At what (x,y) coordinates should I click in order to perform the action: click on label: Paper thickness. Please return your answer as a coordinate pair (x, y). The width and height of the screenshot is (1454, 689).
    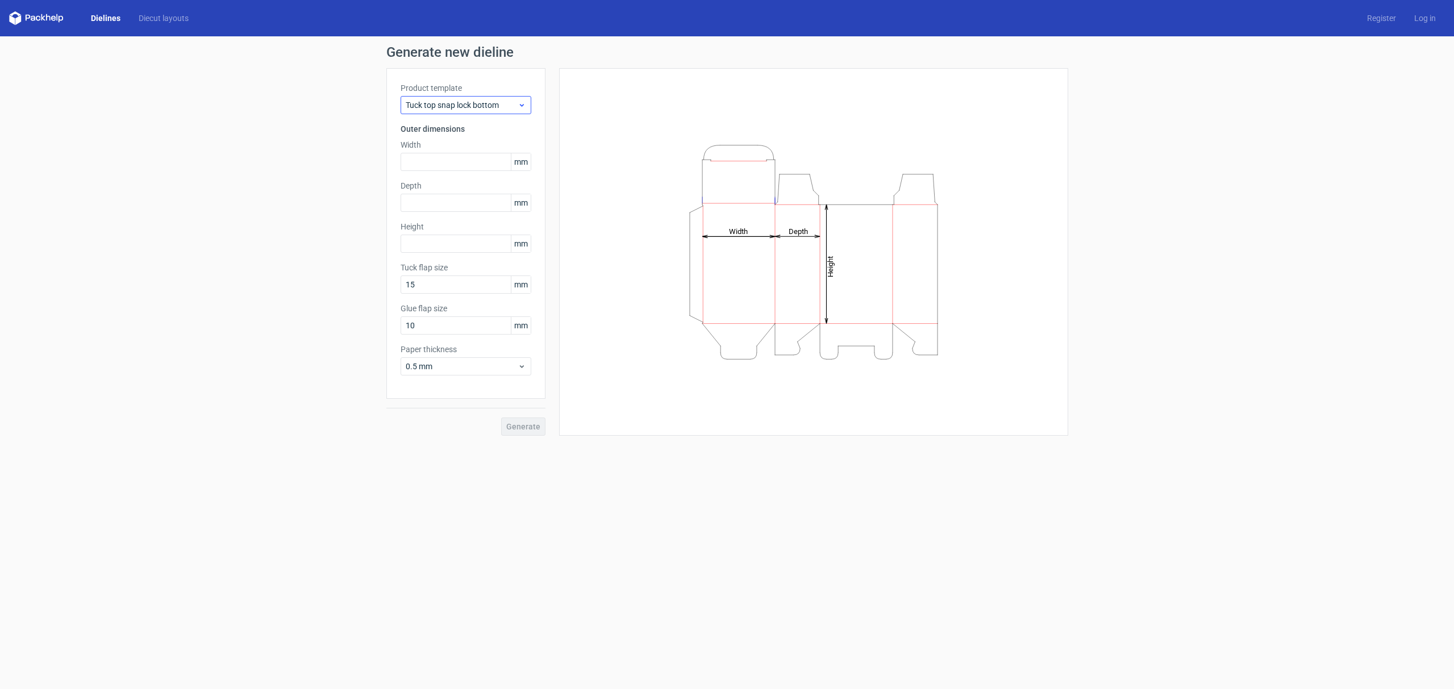
    Looking at the image, I should click on (466, 349).